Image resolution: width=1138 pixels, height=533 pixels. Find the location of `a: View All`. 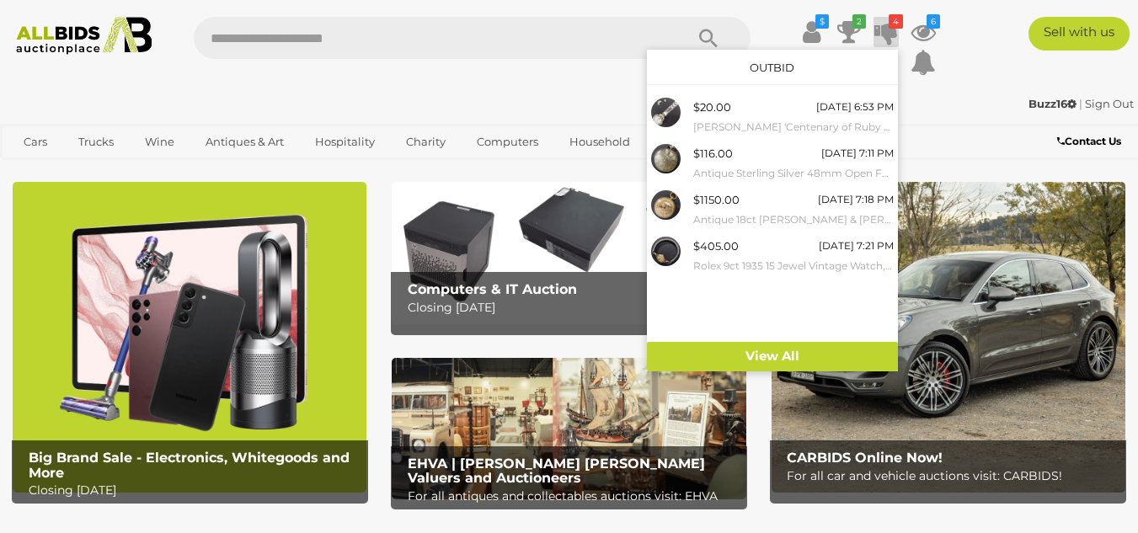

a: View All is located at coordinates (772, 356).